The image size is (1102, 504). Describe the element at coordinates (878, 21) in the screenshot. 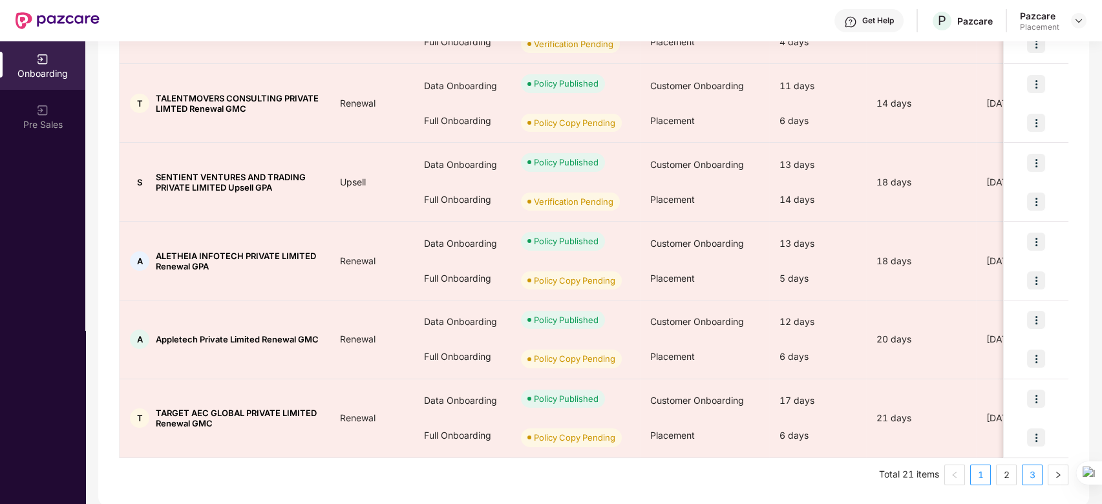

I see `div: Get Help` at that location.